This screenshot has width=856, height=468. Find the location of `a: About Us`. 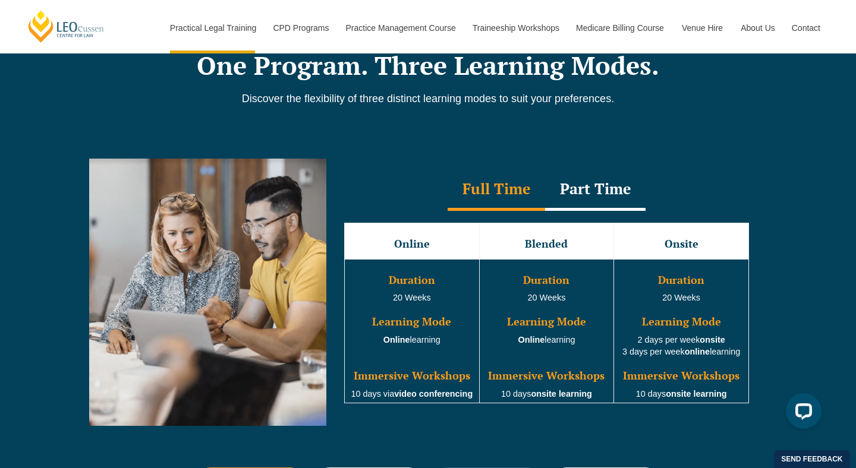

a: About Us is located at coordinates (757, 28).